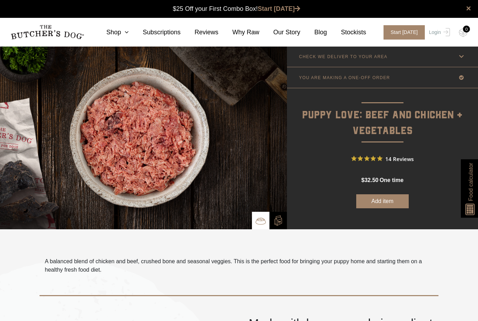 This screenshot has height=321, width=478. Describe the element at coordinates (239, 266) in the screenshot. I see `p: A balanced blend of chicken and beef, crushed bone and seasonal veggies. This is the perfect food...` at that location.